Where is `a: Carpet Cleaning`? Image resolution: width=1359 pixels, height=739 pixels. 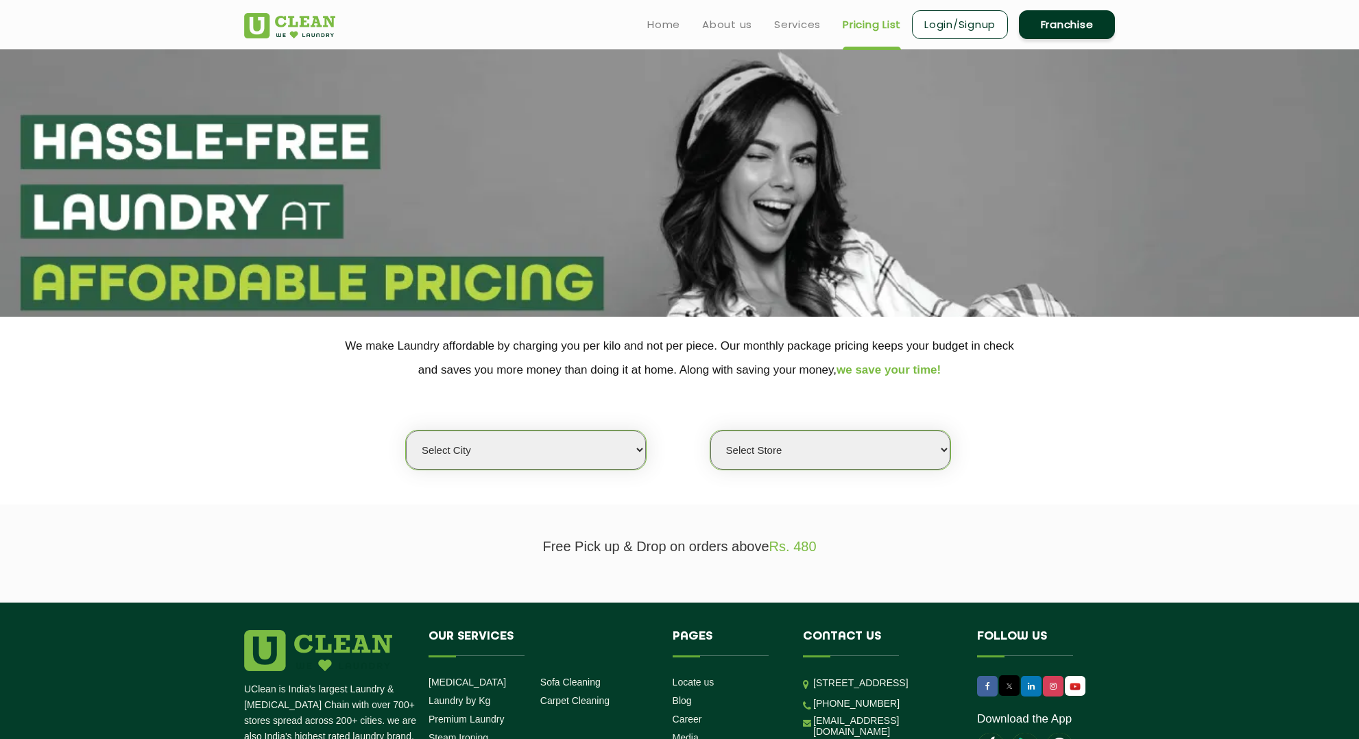 a: Carpet Cleaning is located at coordinates (575, 701).